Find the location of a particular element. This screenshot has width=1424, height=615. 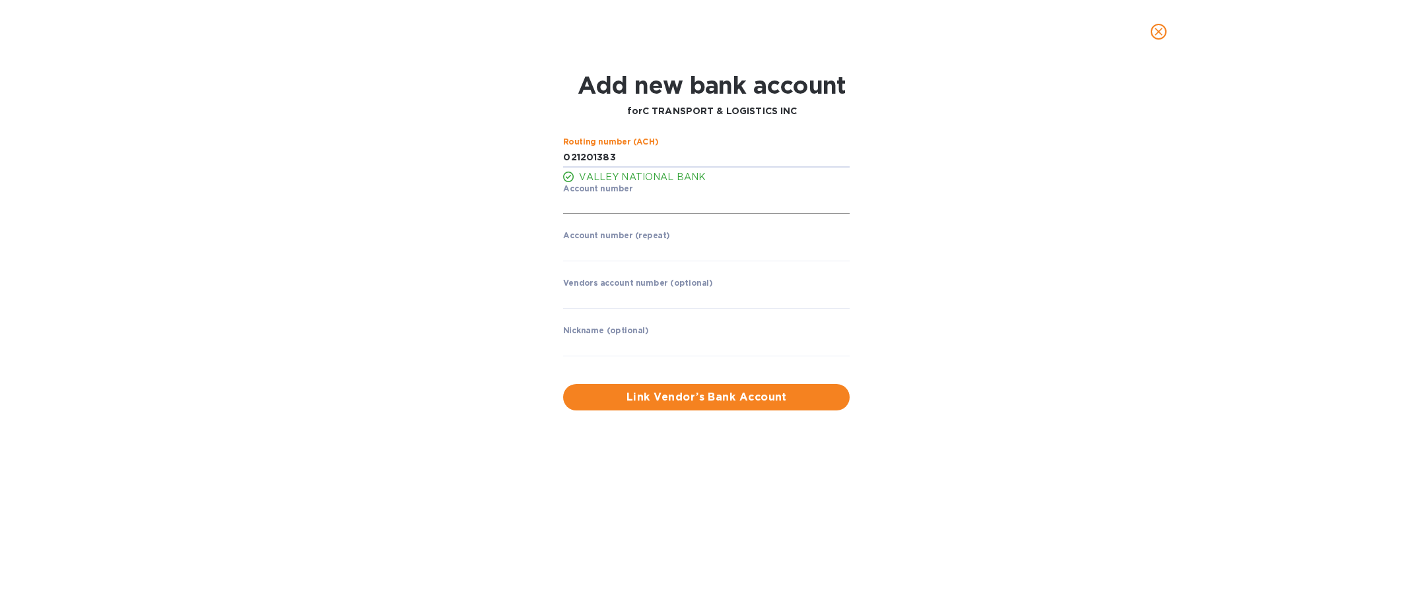

label: Account number (repeat) is located at coordinates (616, 236).